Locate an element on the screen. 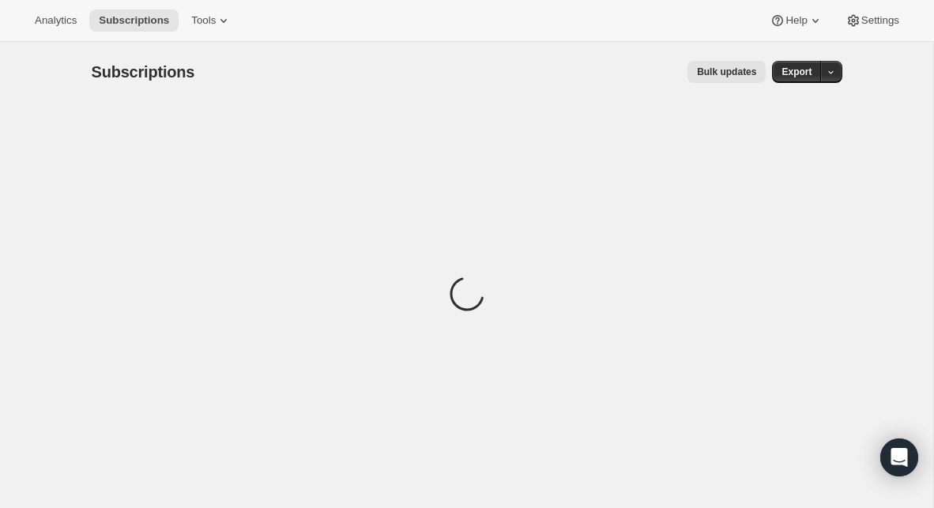 This screenshot has height=508, width=934. span: Help is located at coordinates (796, 21).